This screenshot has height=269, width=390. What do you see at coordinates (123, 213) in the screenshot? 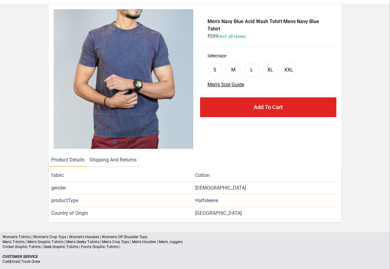
I see `span: Country of Origin` at bounding box center [123, 213].